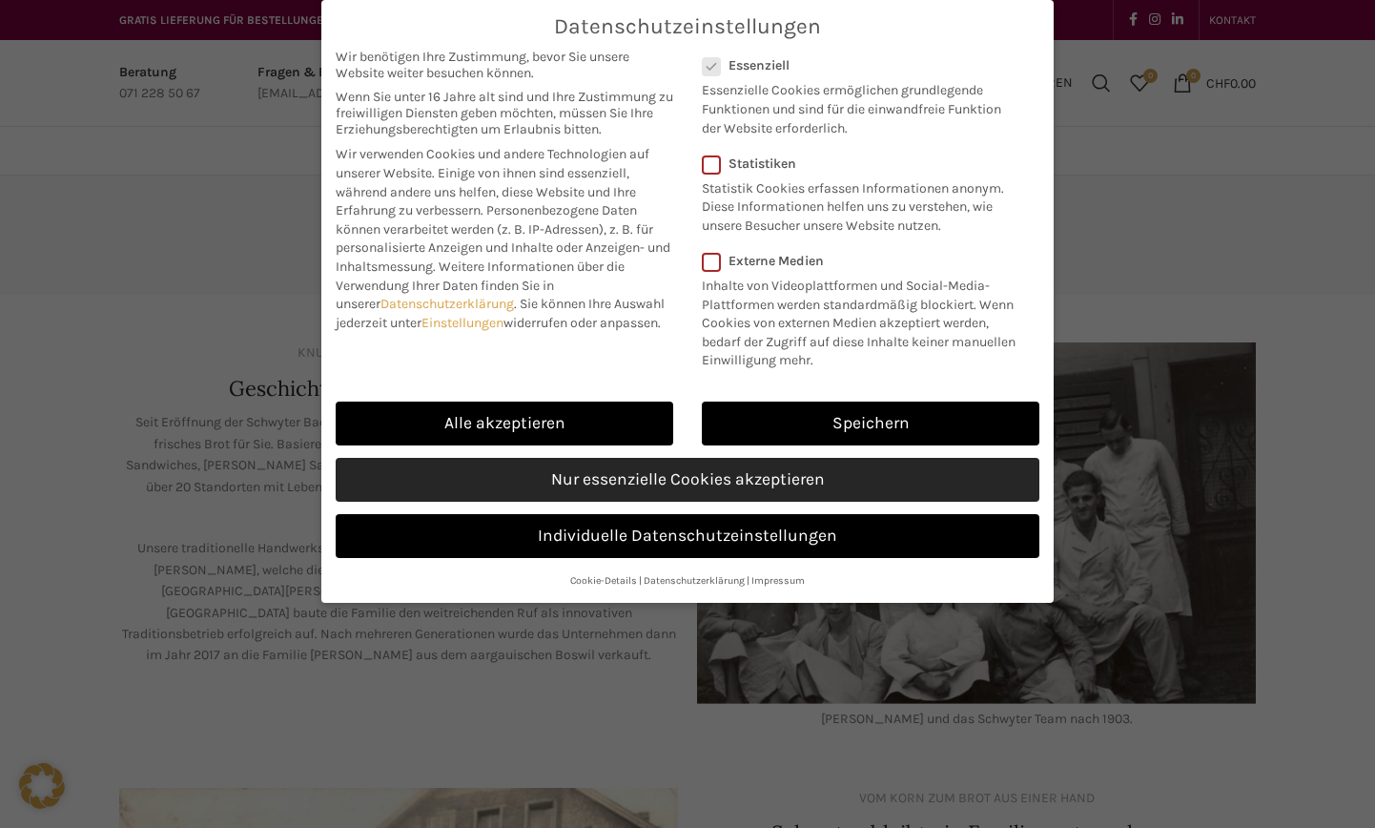 The image size is (1375, 828). What do you see at coordinates (858, 163) in the screenshot?
I see `label: Statistiken` at bounding box center [858, 163].